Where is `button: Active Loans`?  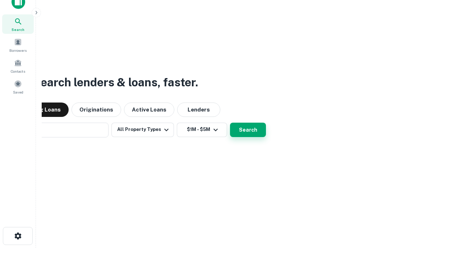 button: Active Loans is located at coordinates (149, 110).